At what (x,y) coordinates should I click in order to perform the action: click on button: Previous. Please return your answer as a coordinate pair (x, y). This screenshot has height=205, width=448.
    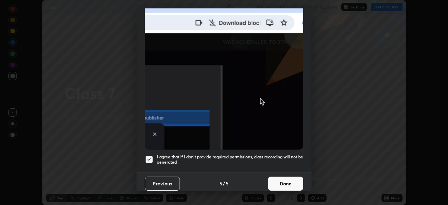
    Looking at the image, I should click on (162, 184).